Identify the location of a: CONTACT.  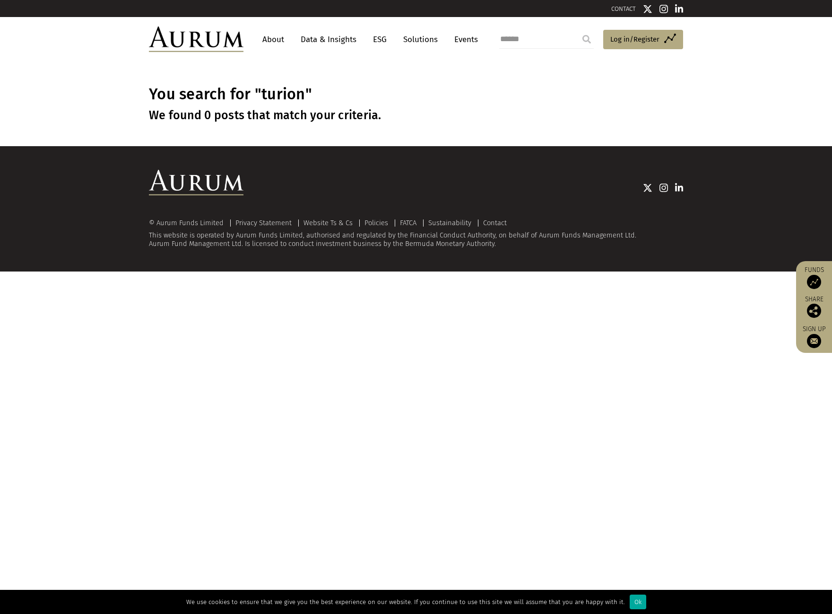
(624, 9).